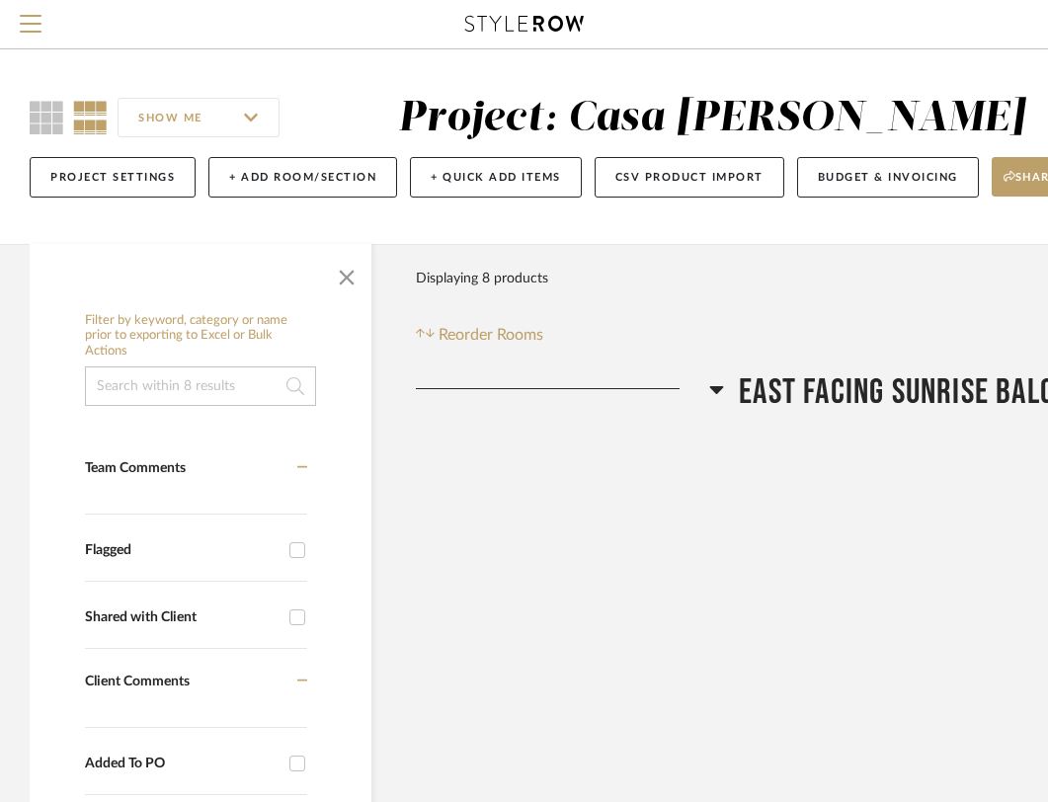 This screenshot has height=802, width=1048. What do you see at coordinates (201, 386) in the screenshot?
I see `input: Search within 8 results` at bounding box center [201, 386].